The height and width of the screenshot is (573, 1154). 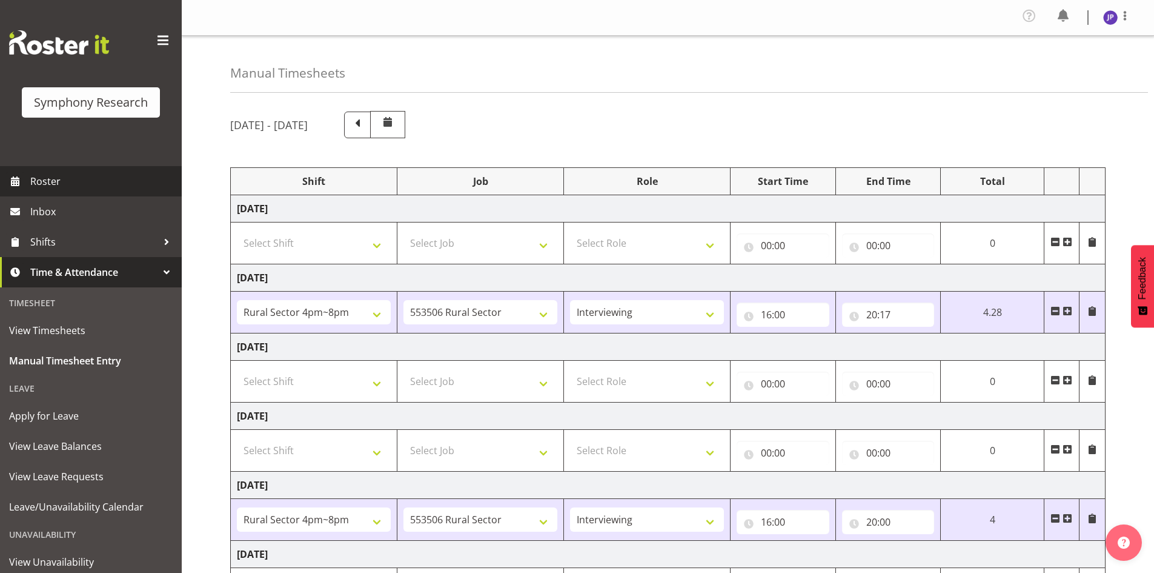 I want to click on div: Shift, so click(x=314, y=181).